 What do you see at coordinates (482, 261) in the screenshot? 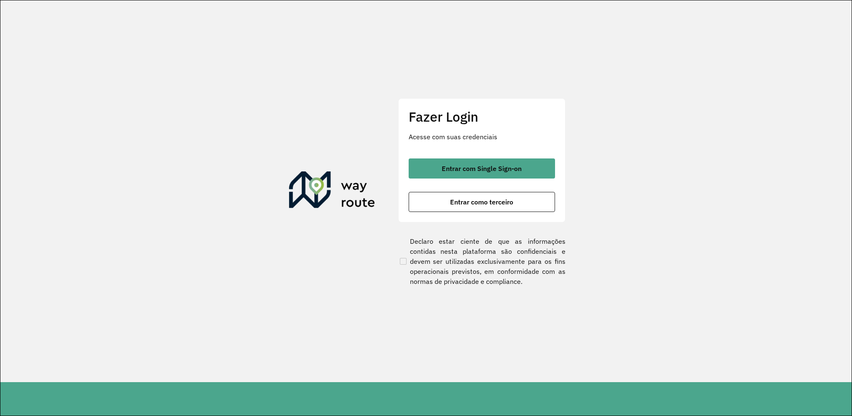
I see `label: Declaro estar ciente de que as informações contidas nesta plataforma são confidenciais e devem se...` at bounding box center [482, 261].